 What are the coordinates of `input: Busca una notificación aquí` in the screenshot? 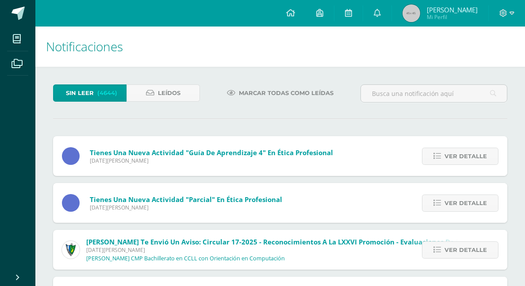 It's located at (434, 93).